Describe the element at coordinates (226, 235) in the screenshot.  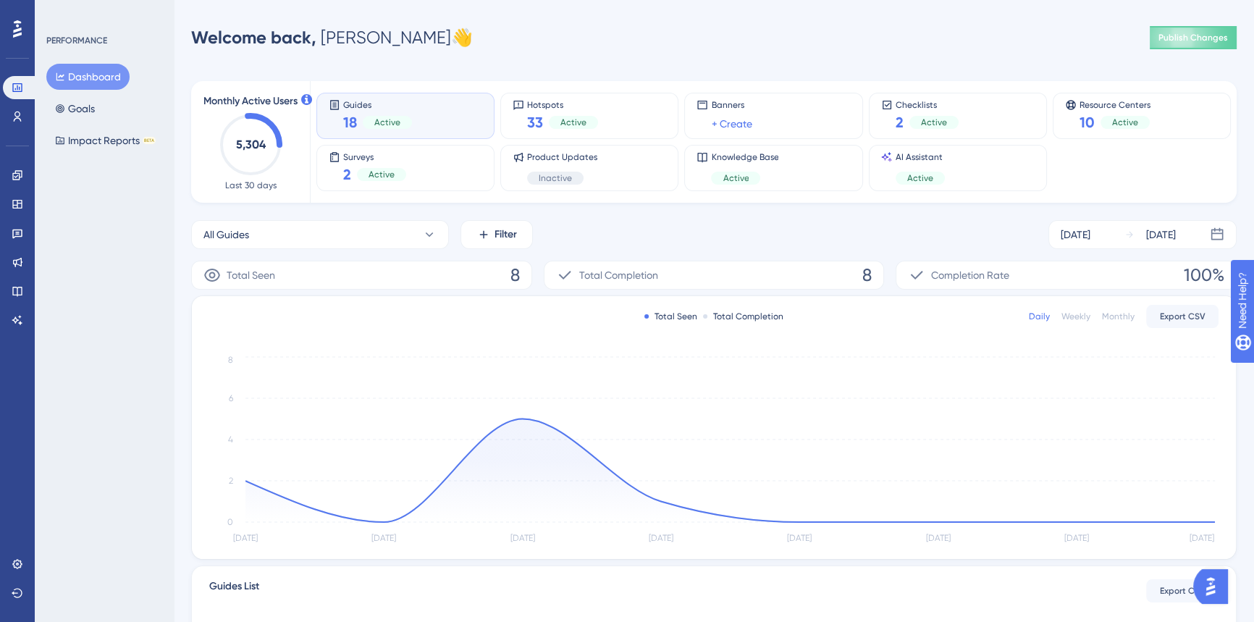
I see `span: All Guides` at that location.